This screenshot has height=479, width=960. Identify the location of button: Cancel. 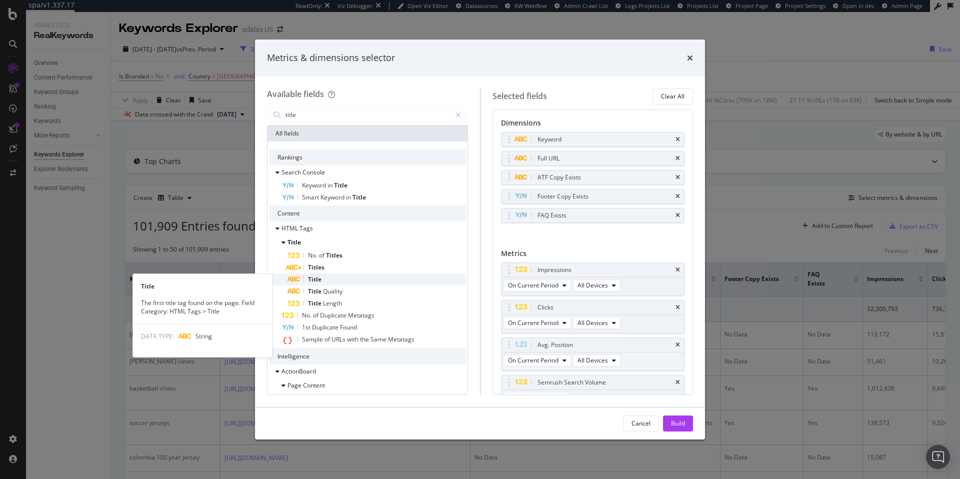
(641, 424).